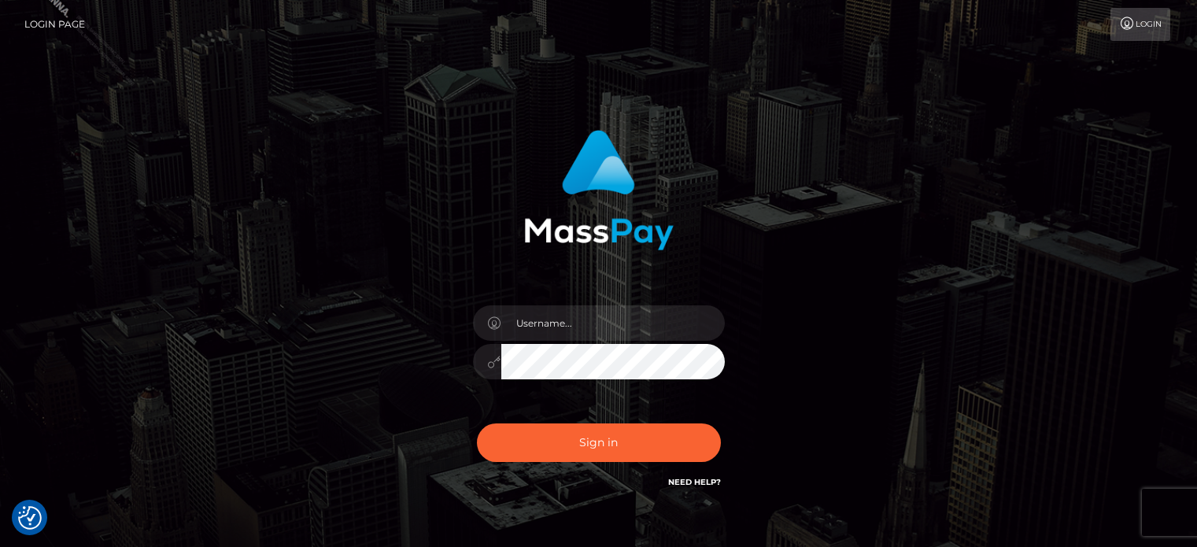 The image size is (1197, 547). I want to click on img: MassPay Login, so click(599, 190).